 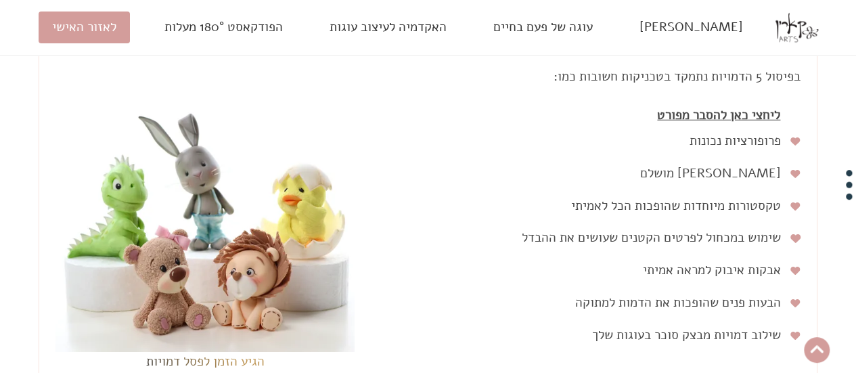 I want to click on img: logo, so click(x=796, y=28).